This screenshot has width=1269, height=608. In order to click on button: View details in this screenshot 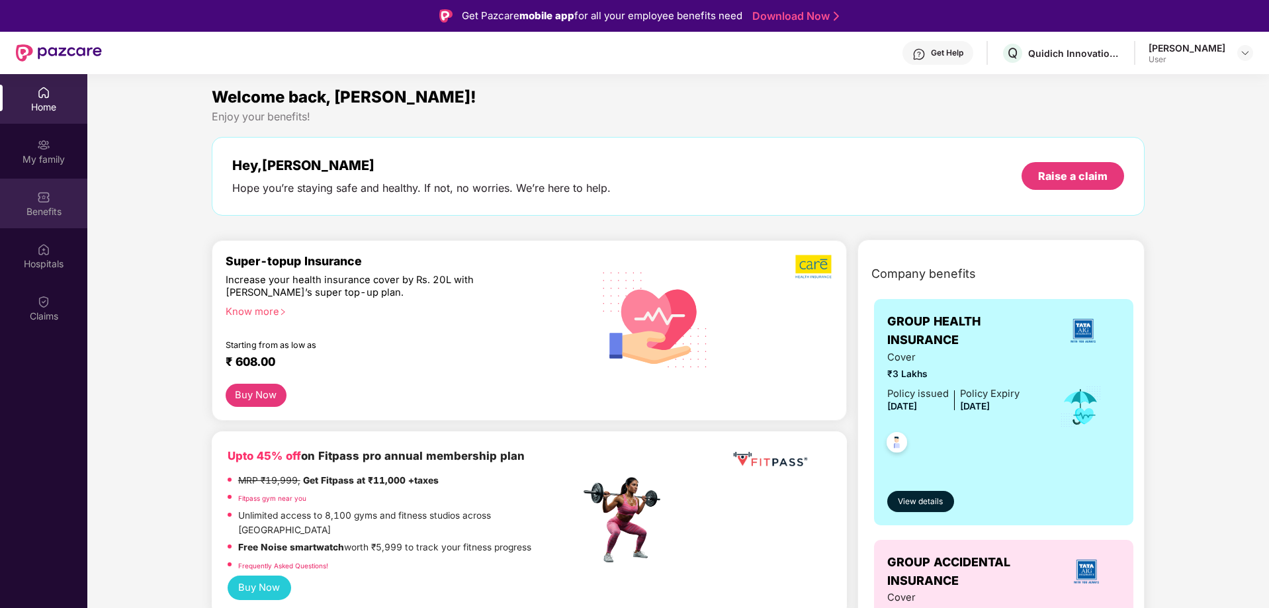, I will do `click(920, 501)`.